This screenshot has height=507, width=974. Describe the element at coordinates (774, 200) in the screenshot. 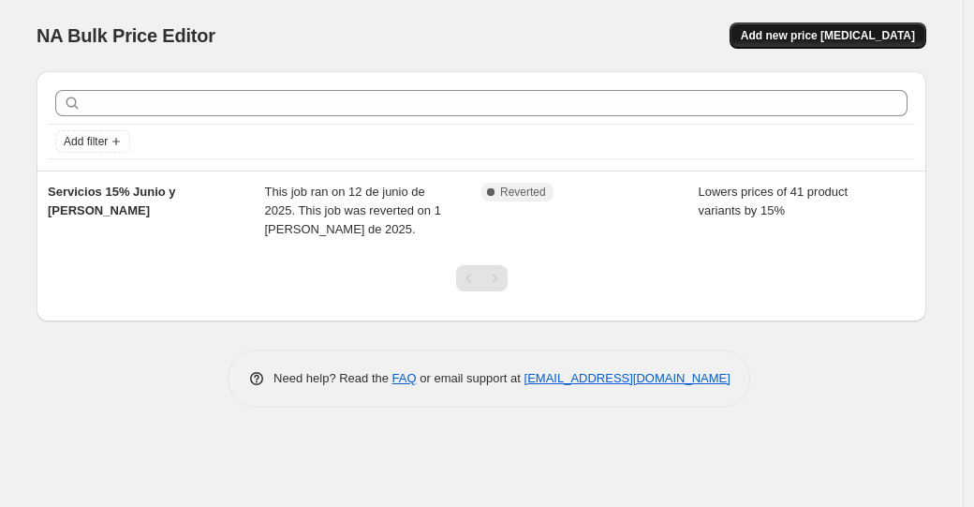

I see `span: Lowers prices of 41 product variants by 15%` at that location.